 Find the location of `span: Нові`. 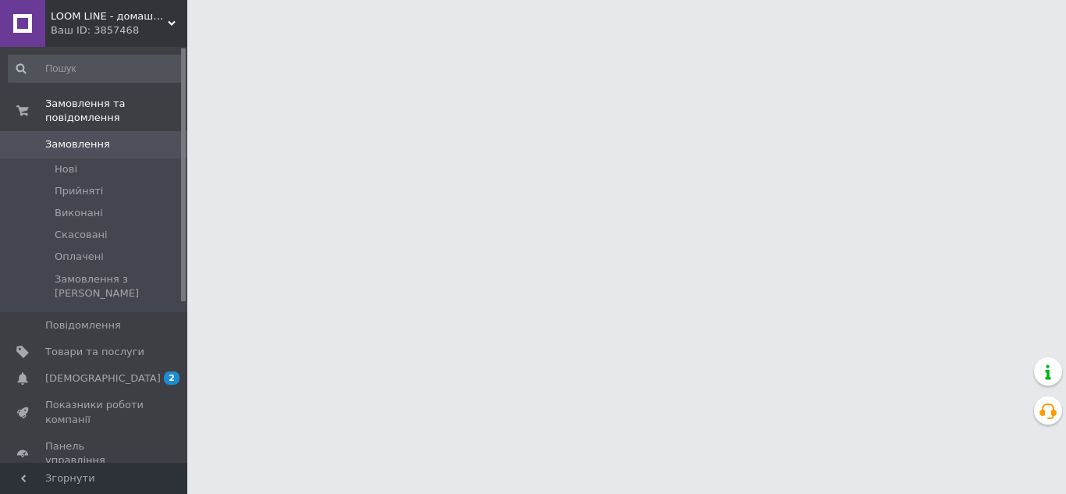

span: Нові is located at coordinates (66, 169).